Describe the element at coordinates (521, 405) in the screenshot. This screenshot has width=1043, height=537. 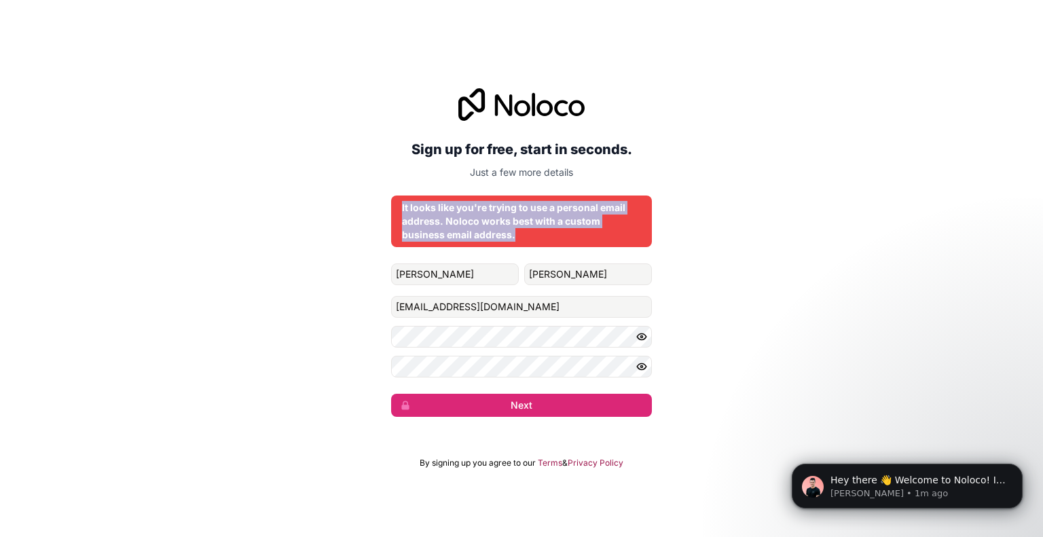
I see `button: Next` at that location.